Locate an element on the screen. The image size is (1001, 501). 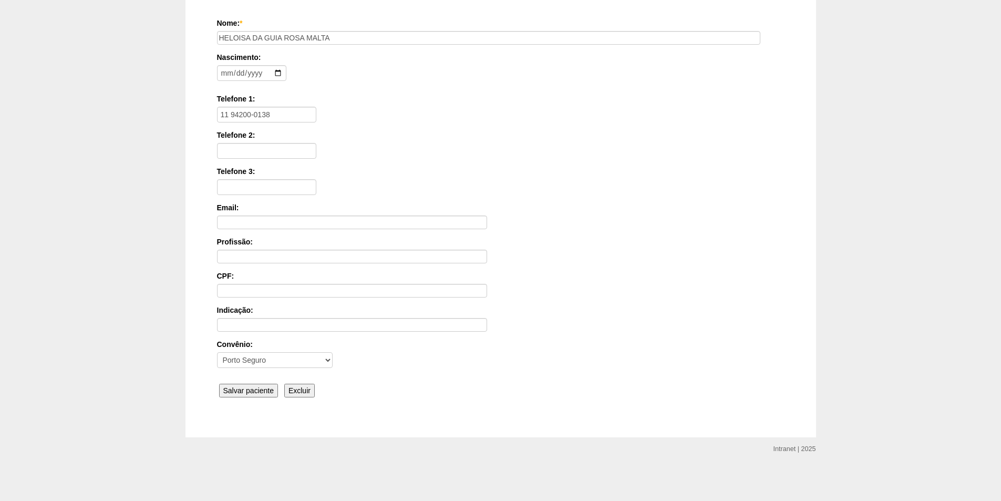
label: Telefone 2: is located at coordinates (501, 135).